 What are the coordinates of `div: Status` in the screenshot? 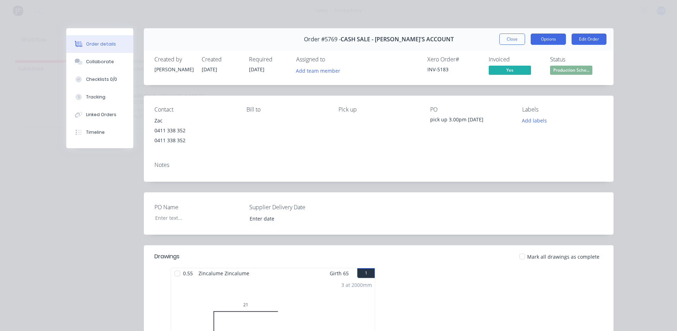 It's located at (576, 59).